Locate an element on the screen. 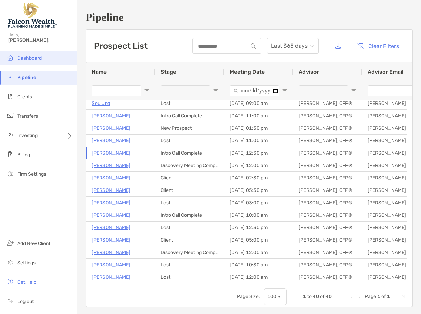 The width and height of the screenshot is (421, 314). img: firm-settings icon is located at coordinates (10, 174).